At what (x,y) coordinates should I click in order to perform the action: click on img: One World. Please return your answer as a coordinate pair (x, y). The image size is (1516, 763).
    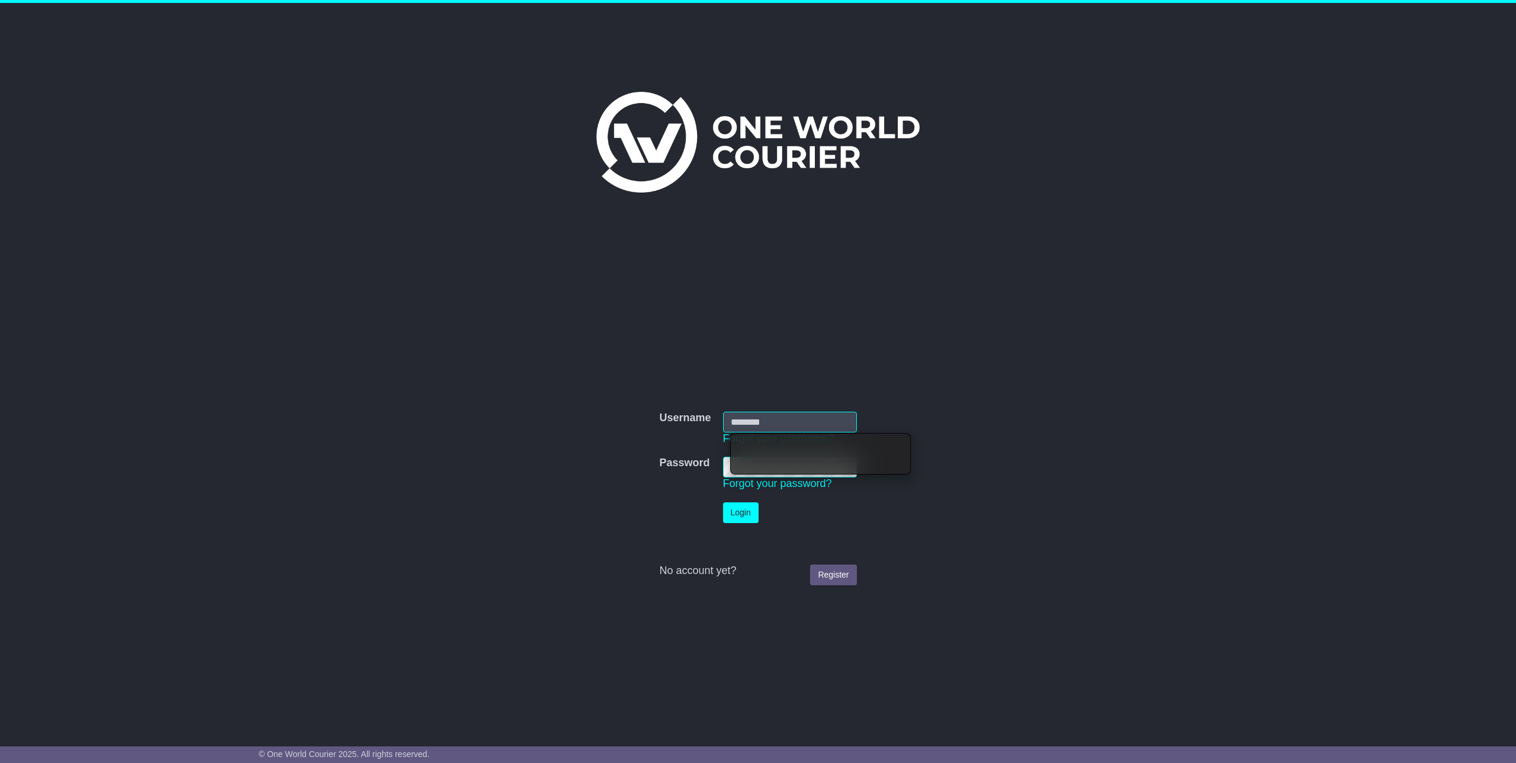
    Looking at the image, I should click on (758, 142).